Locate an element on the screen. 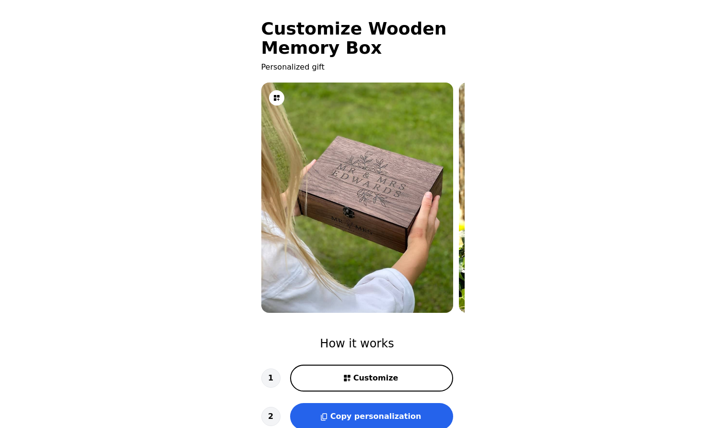 Image resolution: width=714 pixels, height=428 pixels. img: 1.jpeg is located at coordinates (357, 198).